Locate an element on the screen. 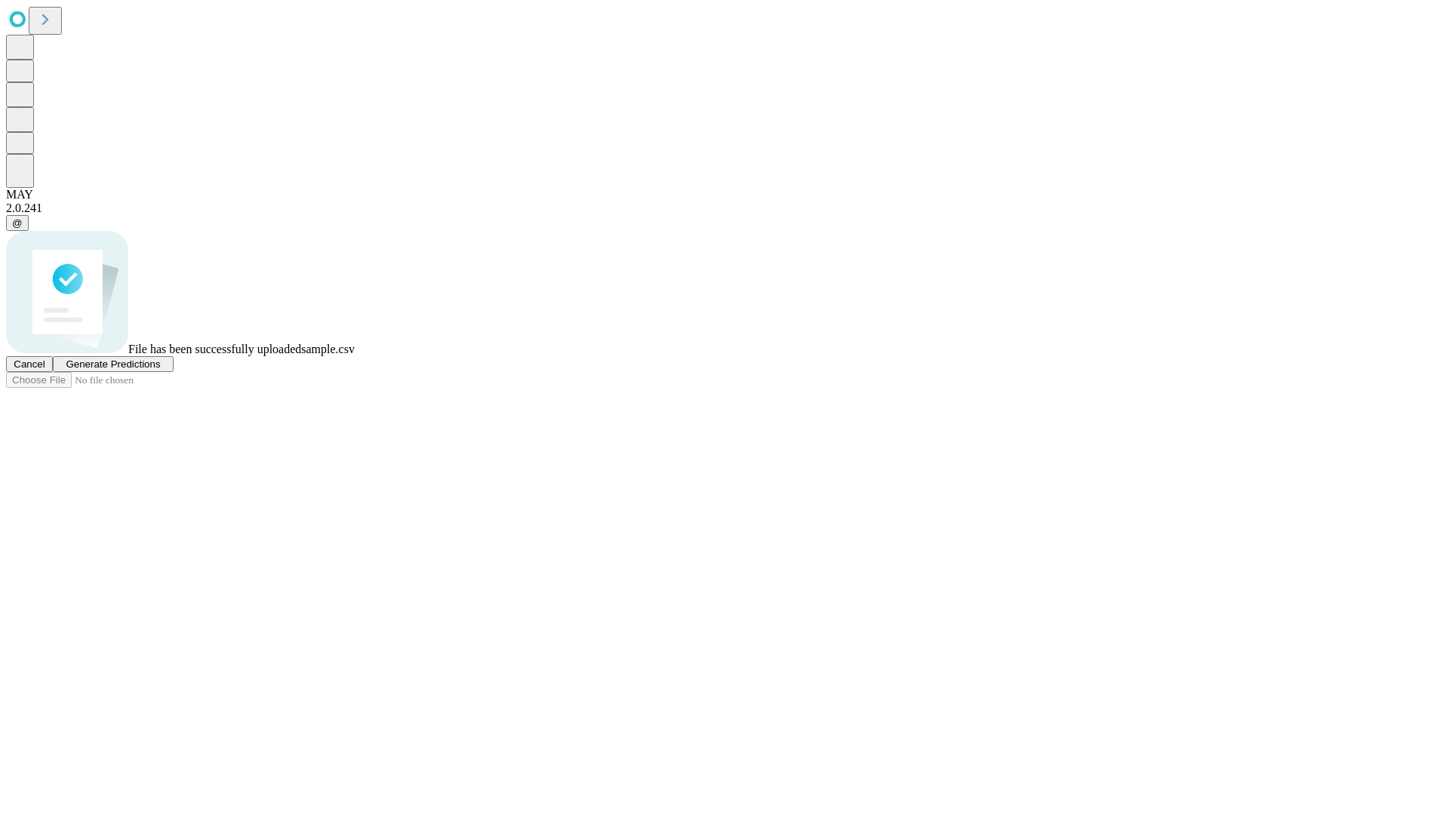 This screenshot has height=815, width=1449. span: sample.csv is located at coordinates (328, 349).